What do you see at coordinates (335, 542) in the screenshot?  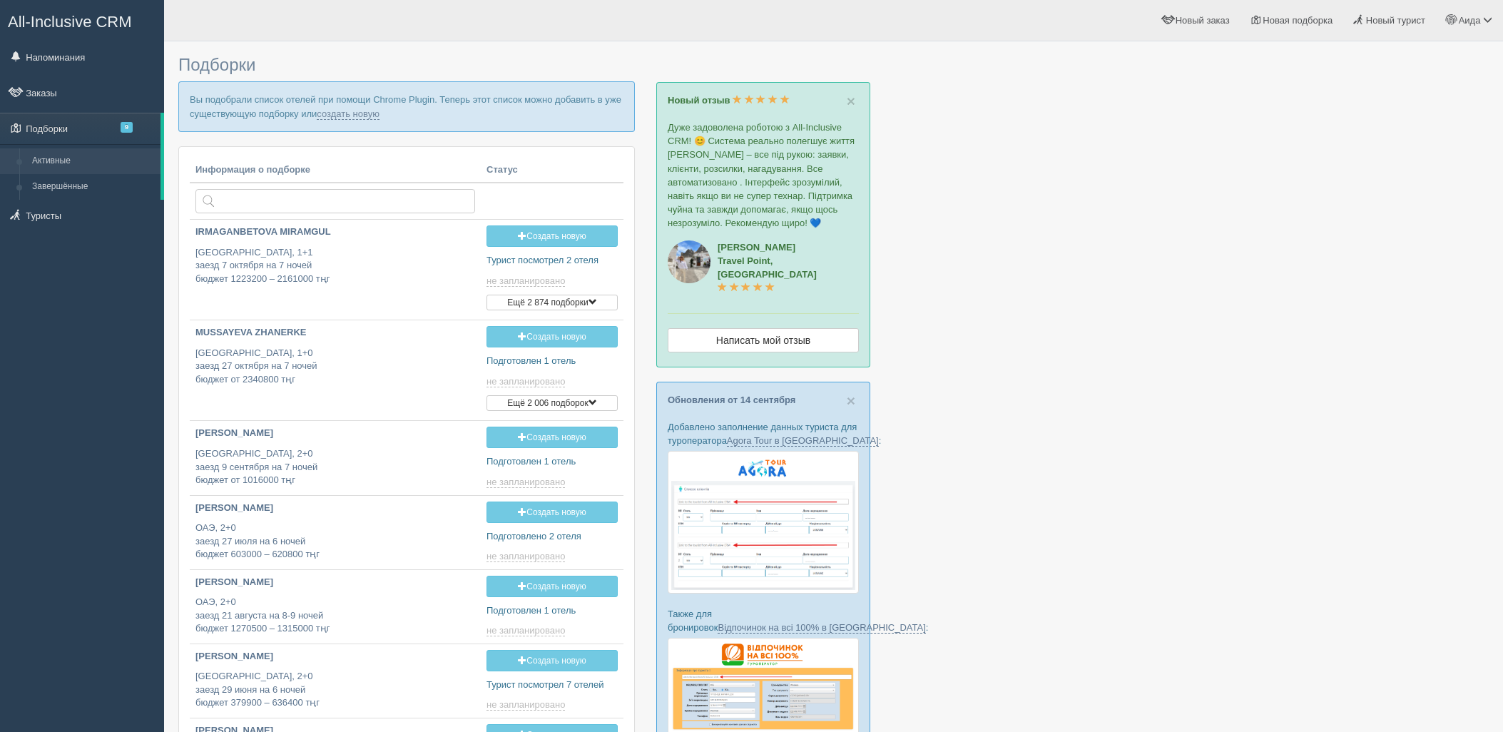 I see `p: ОАЭ, 2+0 заезд 27 июля на 6 ночей бюджет 603000 – 620800 тңг` at bounding box center [335, 542].